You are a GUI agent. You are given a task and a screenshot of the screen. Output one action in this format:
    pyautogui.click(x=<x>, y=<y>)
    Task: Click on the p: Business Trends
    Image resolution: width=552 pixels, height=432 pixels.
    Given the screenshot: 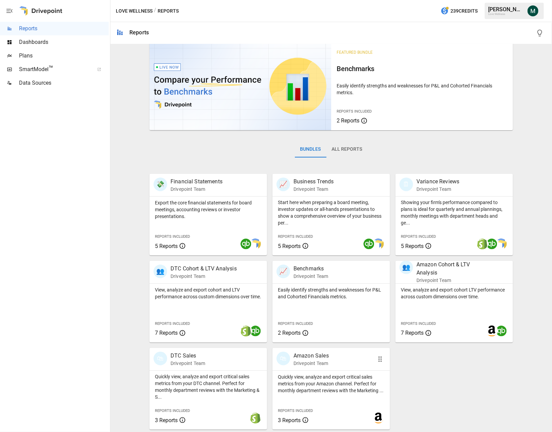 What is the action you would take?
    pyautogui.click(x=314, y=181)
    